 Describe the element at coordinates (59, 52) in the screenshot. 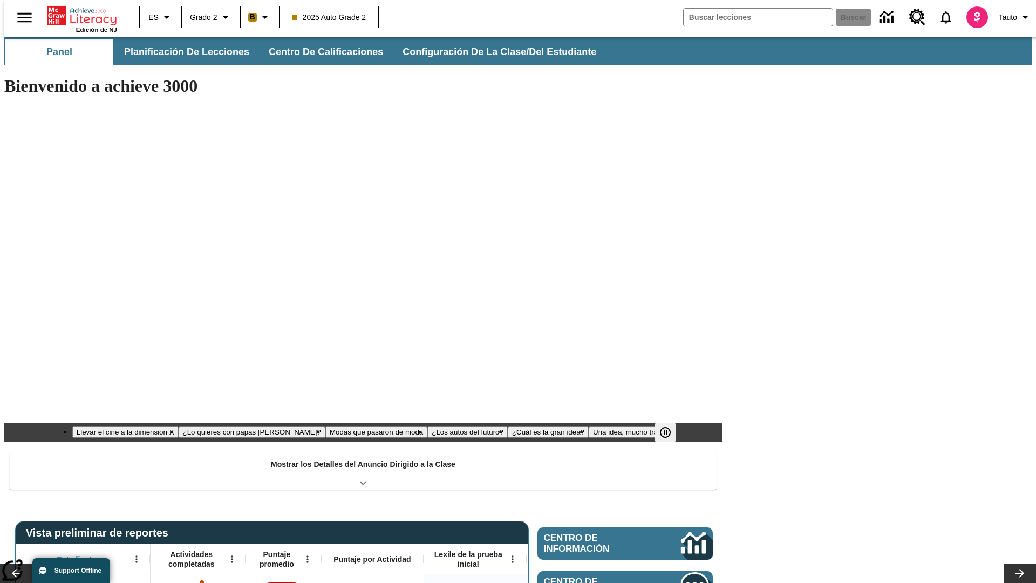

I see `button: Panel` at that location.